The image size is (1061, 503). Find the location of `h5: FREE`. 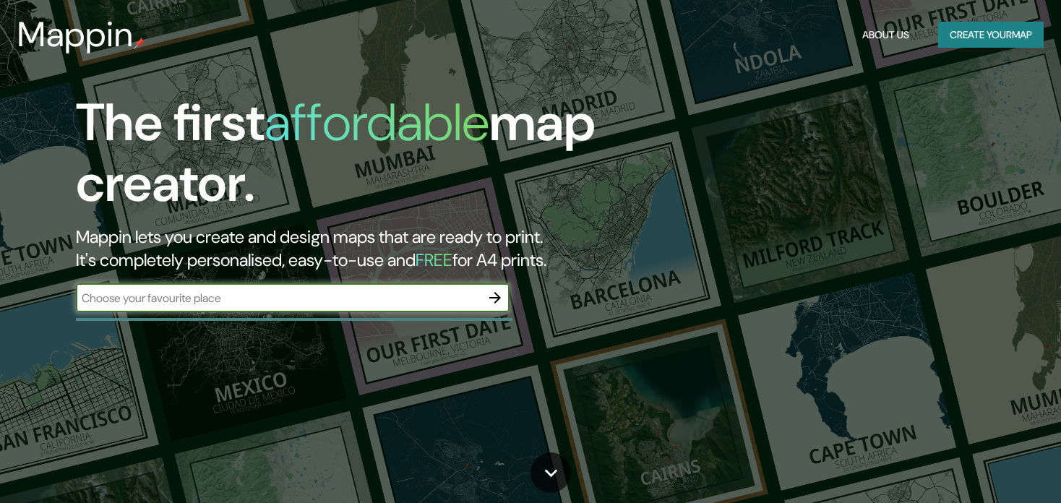

h5: FREE is located at coordinates (434, 259).